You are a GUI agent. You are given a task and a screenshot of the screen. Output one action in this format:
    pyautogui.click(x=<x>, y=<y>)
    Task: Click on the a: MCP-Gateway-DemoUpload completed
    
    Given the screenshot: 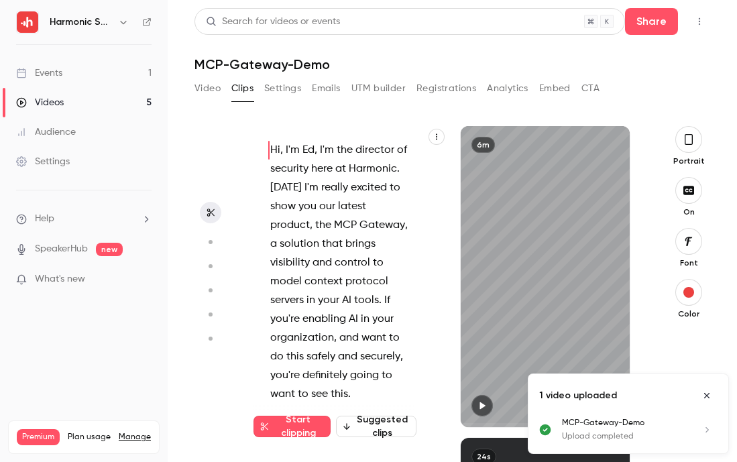 What is the action you would take?
    pyautogui.click(x=639, y=430)
    